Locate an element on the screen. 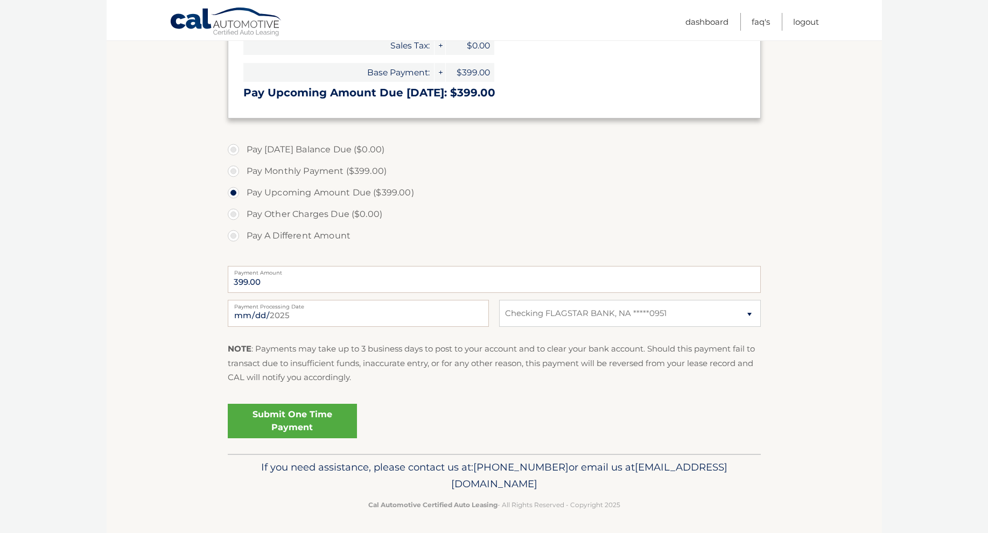 This screenshot has height=533, width=988. input: Payment Date is located at coordinates (358, 313).